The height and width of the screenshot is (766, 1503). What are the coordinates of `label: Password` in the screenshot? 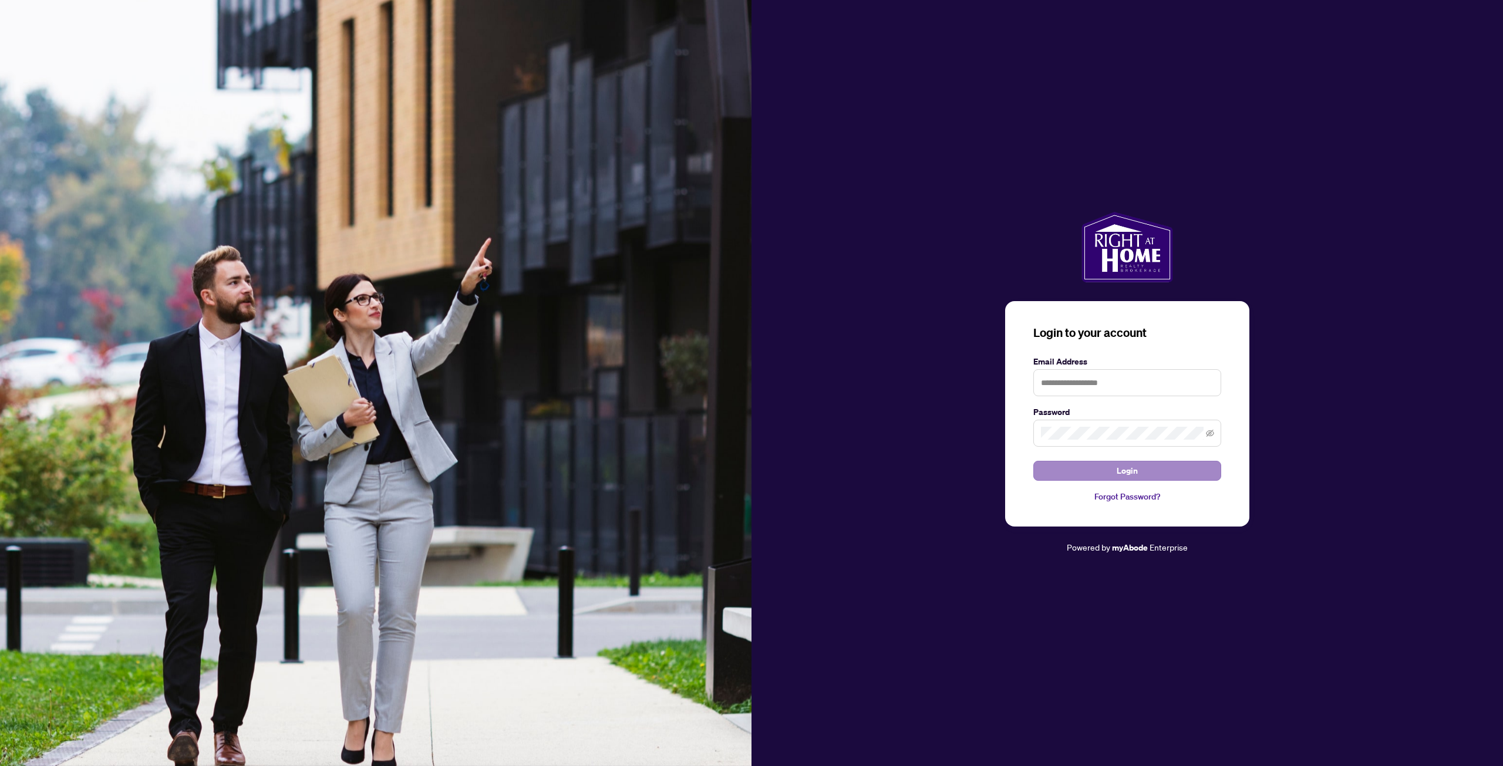 It's located at (1127, 412).